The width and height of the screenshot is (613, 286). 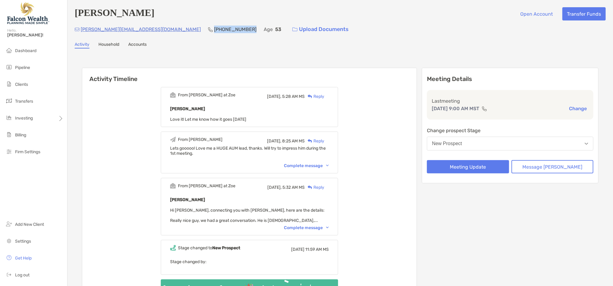 What do you see at coordinates (9, 50) in the screenshot?
I see `img: dashboard icon` at bounding box center [9, 50].